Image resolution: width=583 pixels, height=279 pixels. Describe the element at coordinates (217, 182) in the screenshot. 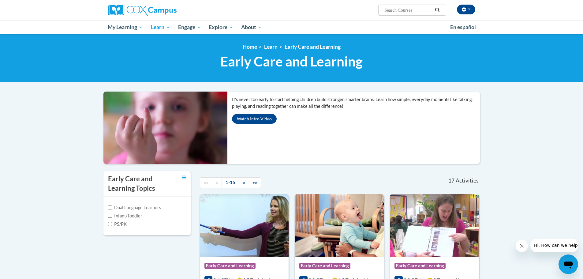

I see `a: Previous` at that location.